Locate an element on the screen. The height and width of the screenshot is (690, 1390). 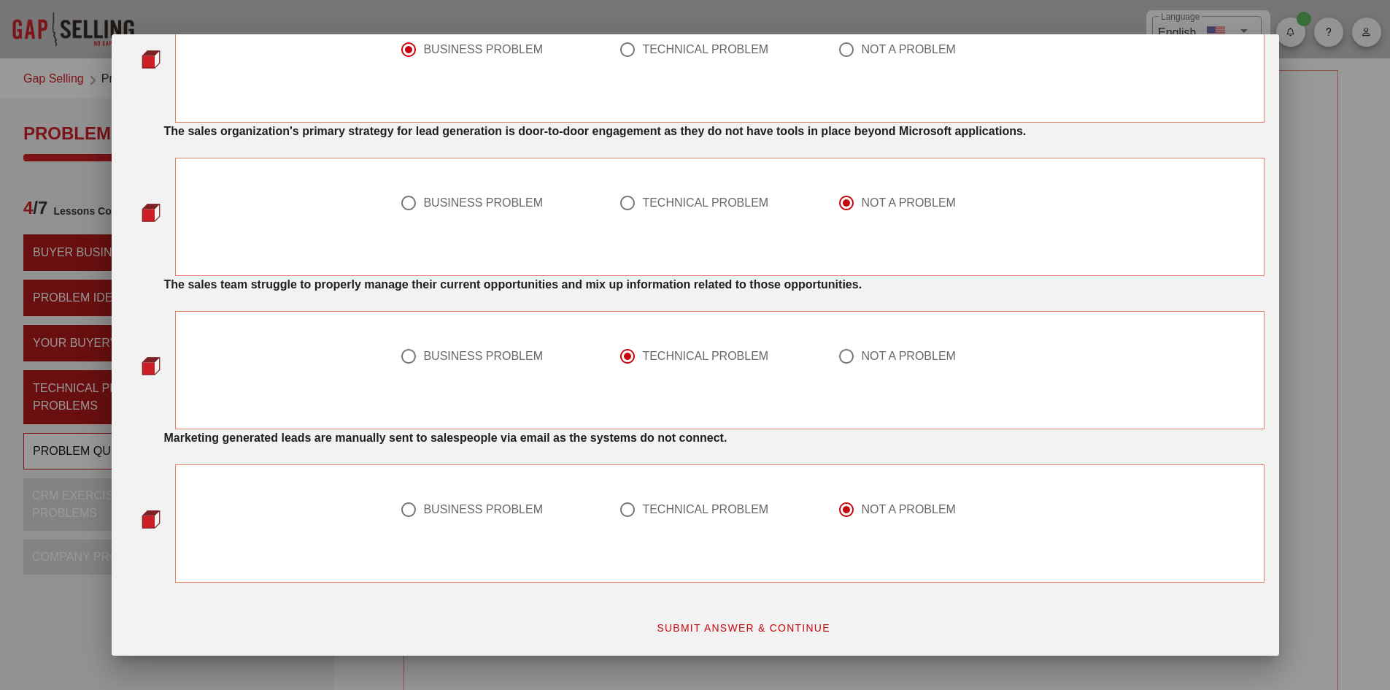
strong: The sales organization's primary strategy for lead generation is door-to-door engagement as they ... is located at coordinates (595, 131).